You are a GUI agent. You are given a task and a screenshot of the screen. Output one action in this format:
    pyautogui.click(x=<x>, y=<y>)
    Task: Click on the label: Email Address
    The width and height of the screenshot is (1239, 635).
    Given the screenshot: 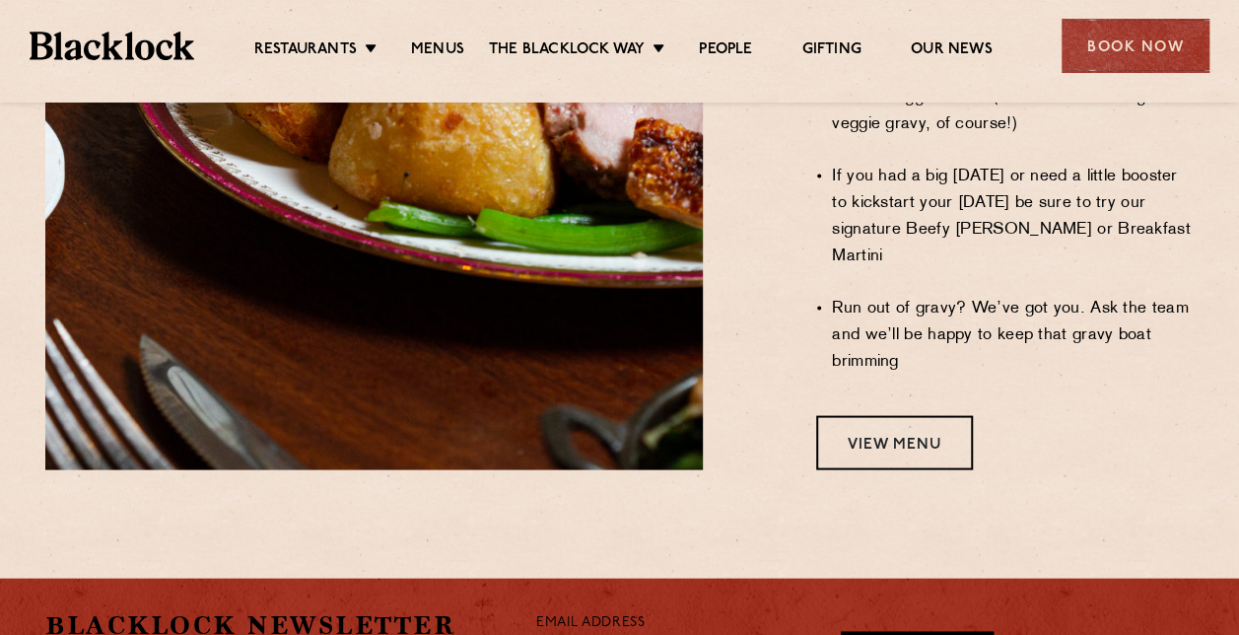 What is the action you would take?
    pyautogui.click(x=590, y=622)
    